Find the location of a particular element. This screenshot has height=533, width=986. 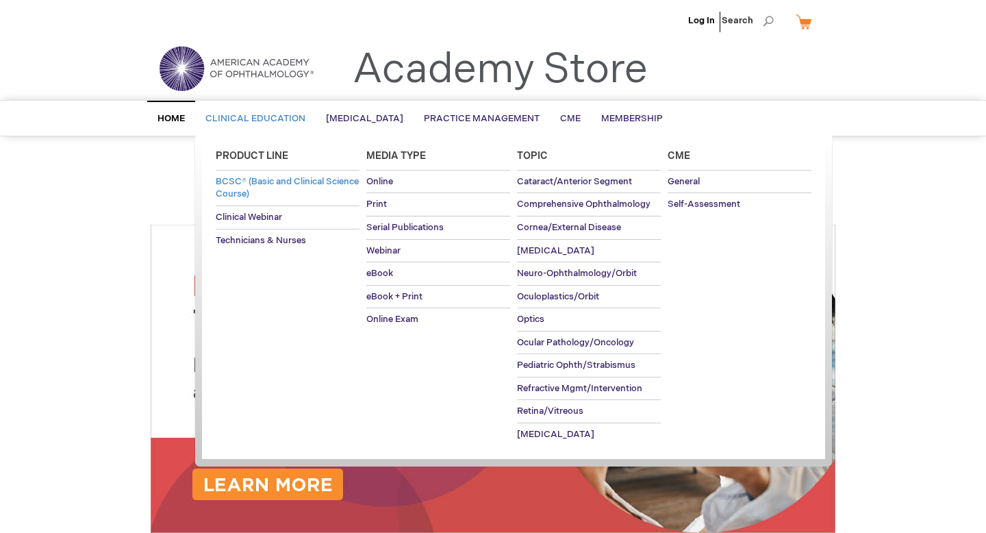

span: Ocular Pathology/Oncology is located at coordinates (575, 342).